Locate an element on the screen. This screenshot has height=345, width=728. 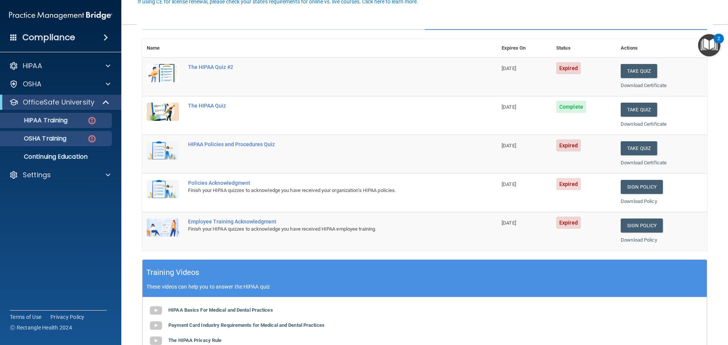
a: Terms of Use is located at coordinates (25, 317).